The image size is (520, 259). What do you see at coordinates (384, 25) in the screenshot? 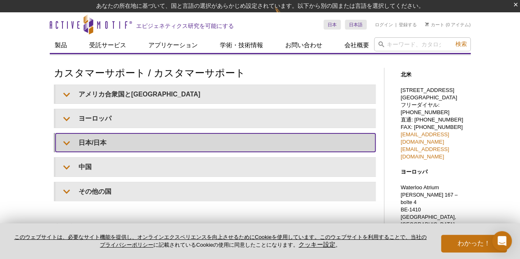
I see `font: ログイン` at bounding box center [384, 25].